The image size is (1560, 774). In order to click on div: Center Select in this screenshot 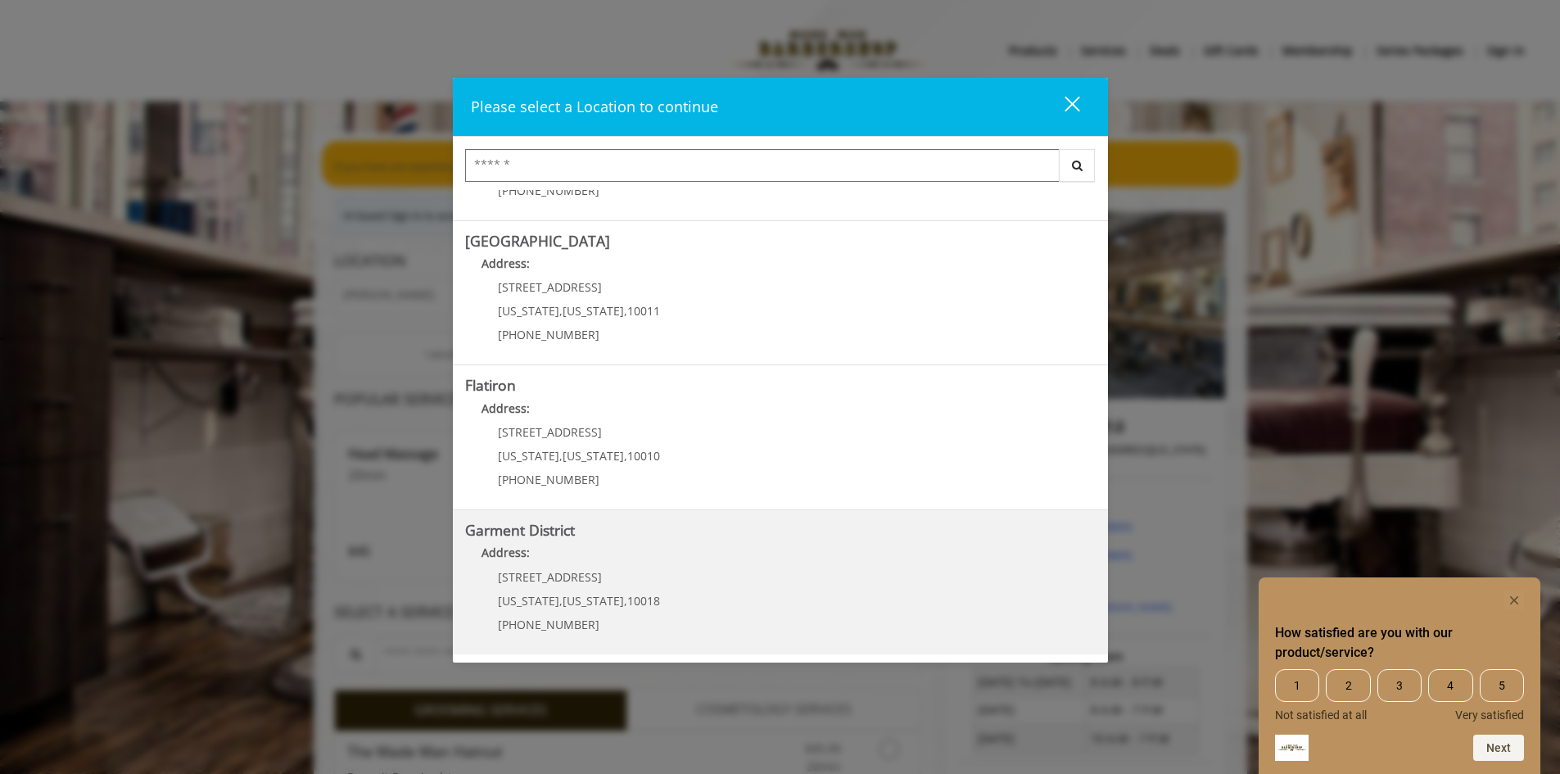, I will do `click(780, 169)`.